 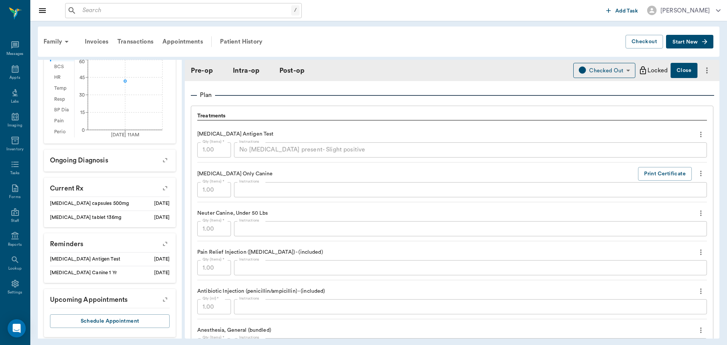 I want to click on p: Anesthesia, General (bundled), so click(x=234, y=330).